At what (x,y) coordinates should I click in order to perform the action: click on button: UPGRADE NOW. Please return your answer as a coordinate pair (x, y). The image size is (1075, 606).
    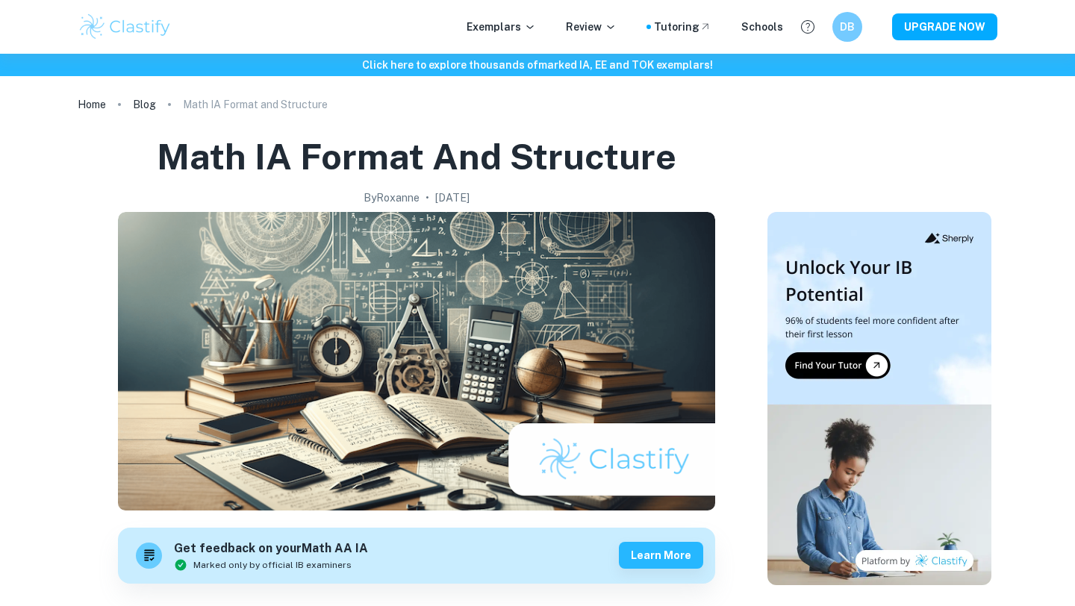
    Looking at the image, I should click on (945, 27).